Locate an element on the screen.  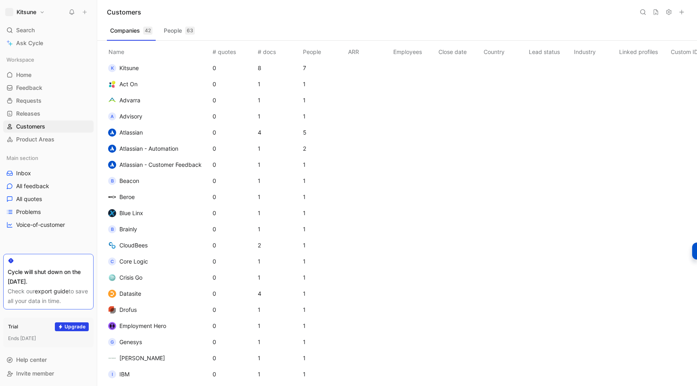
button: logoDrofus is located at coordinates (122, 310).